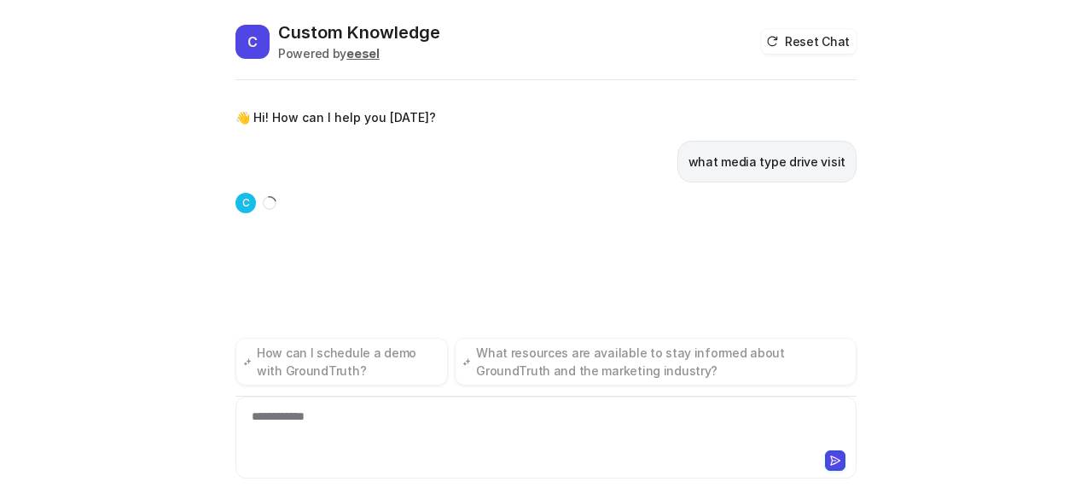 The height and width of the screenshot is (499, 1092). What do you see at coordinates (363, 53) in the screenshot?
I see `b: eesel` at bounding box center [363, 53].